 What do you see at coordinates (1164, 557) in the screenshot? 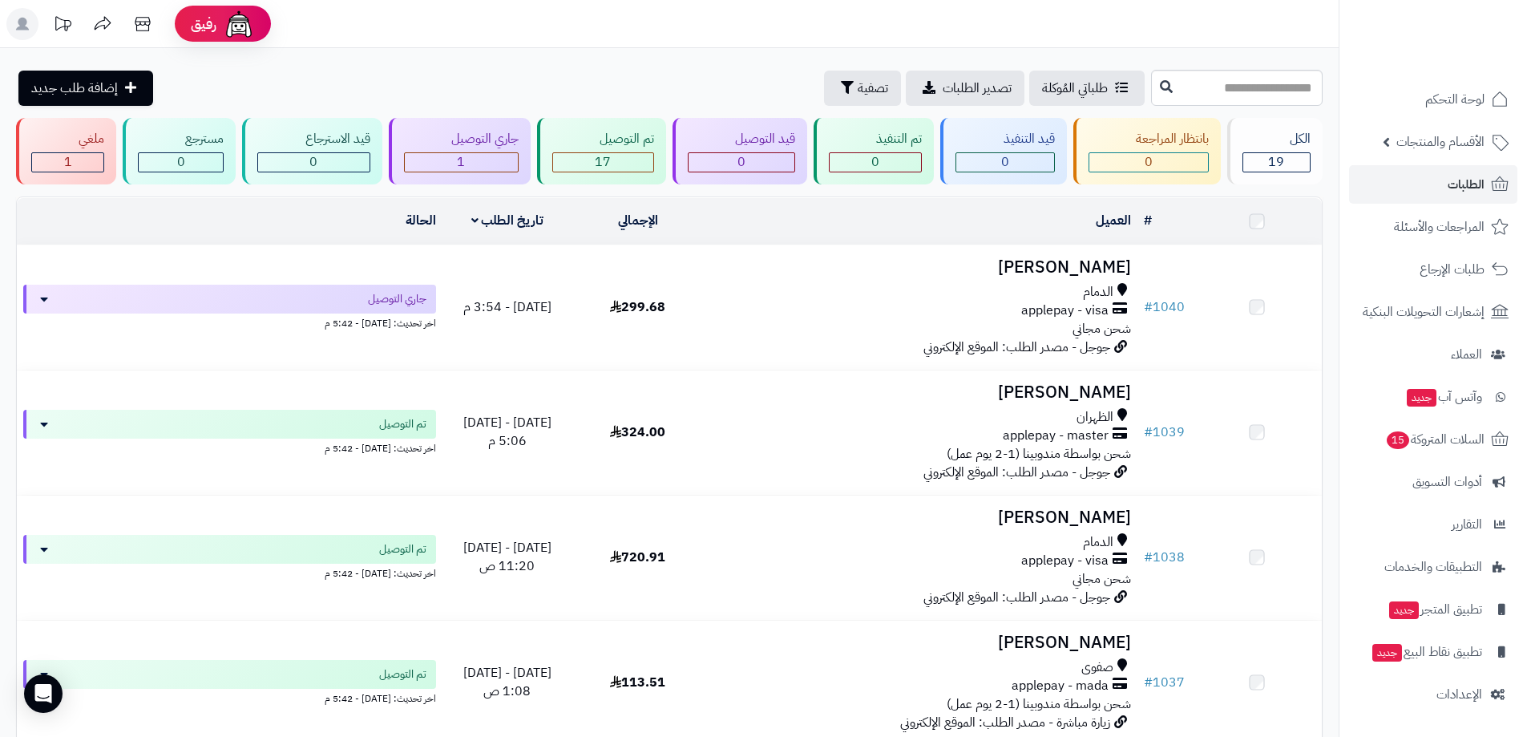
I see `a: #1038` at bounding box center [1164, 557].